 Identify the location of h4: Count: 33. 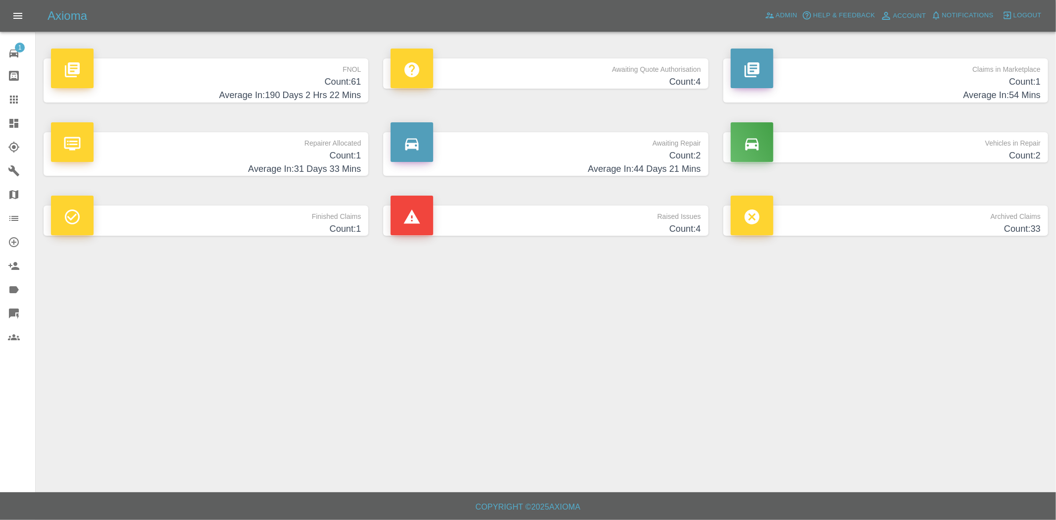
(886, 229).